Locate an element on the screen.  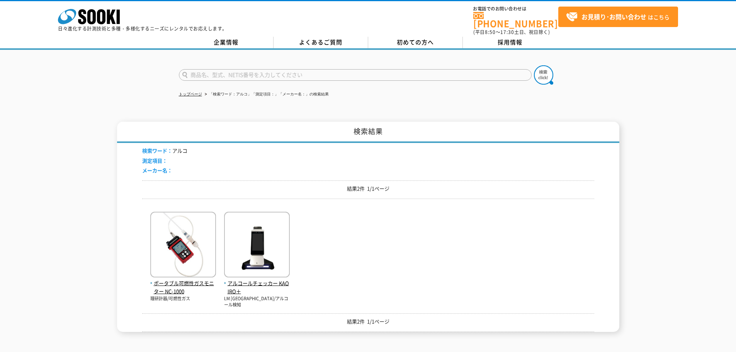
li: アルコ is located at coordinates (165, 151).